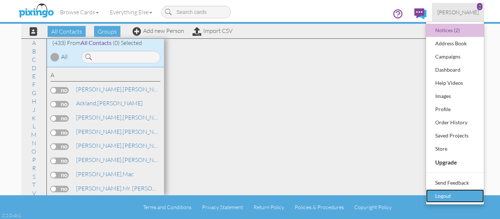 The width and height of the screenshot is (500, 219). I want to click on a: T, so click(34, 185).